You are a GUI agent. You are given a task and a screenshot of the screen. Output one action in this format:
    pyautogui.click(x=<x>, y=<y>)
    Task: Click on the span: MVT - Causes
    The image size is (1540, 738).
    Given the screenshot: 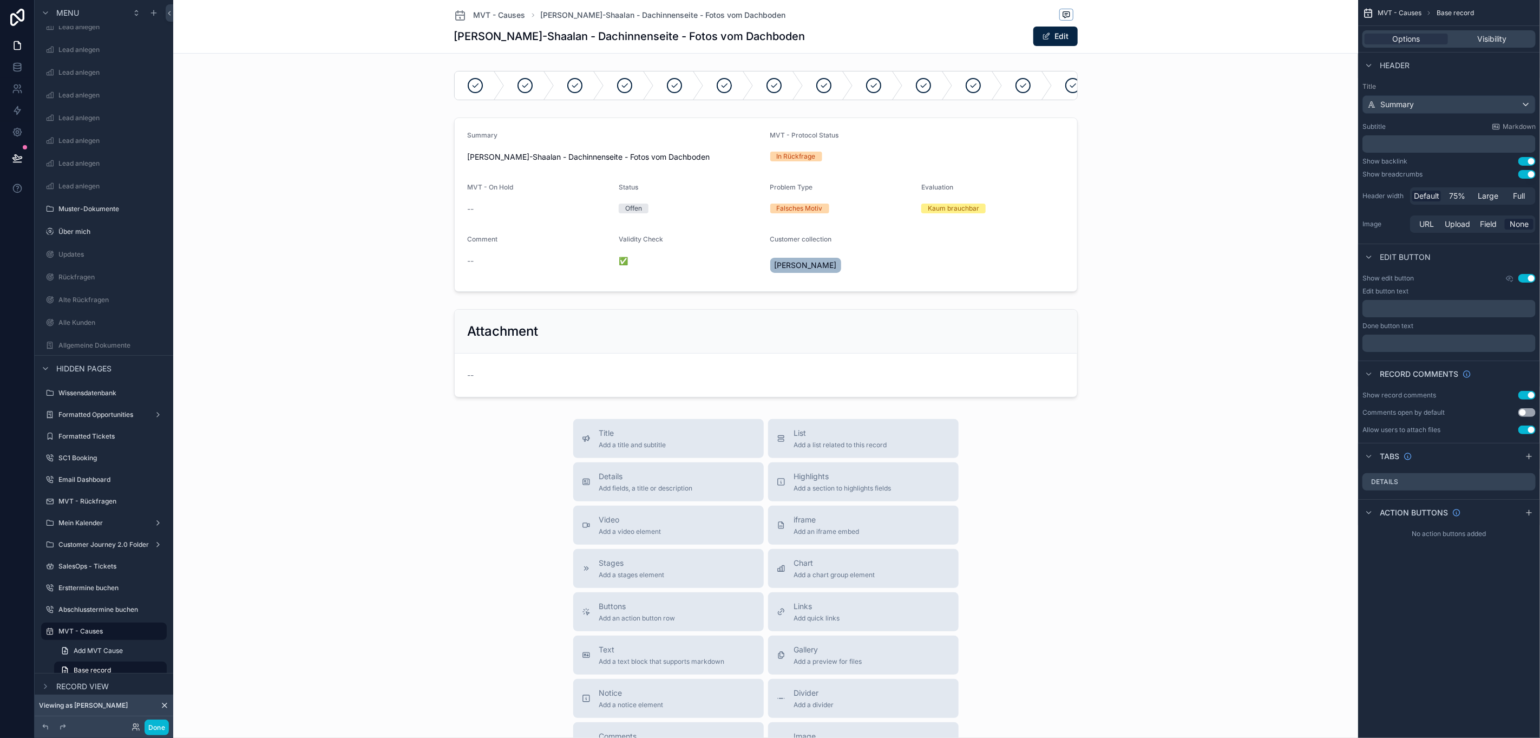 What is the action you would take?
    pyautogui.click(x=499, y=15)
    